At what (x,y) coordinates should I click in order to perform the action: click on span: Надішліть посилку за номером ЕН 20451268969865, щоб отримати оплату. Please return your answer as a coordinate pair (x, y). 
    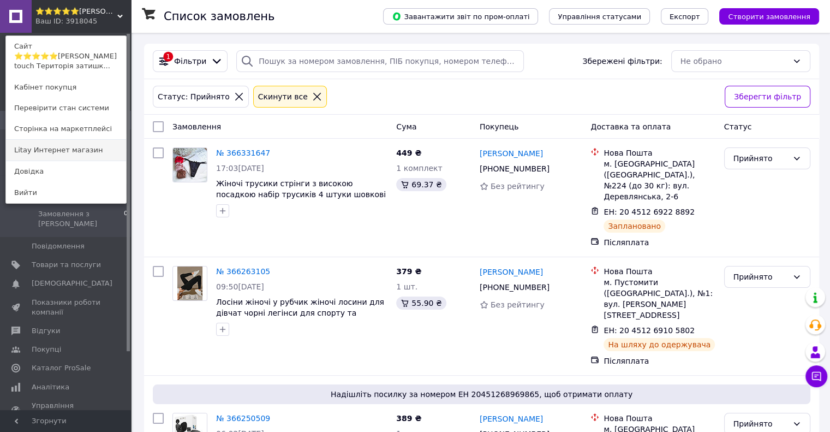
    Looking at the image, I should click on (481, 394).